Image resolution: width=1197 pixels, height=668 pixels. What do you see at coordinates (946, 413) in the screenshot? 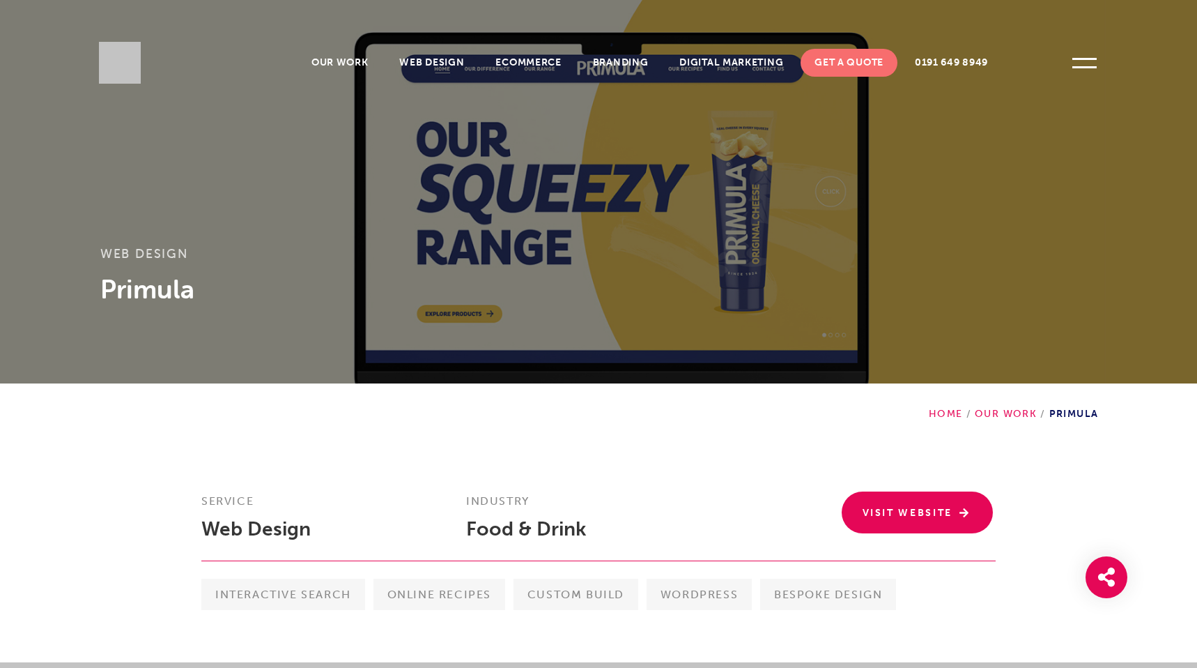
I see `a: Home` at bounding box center [946, 413].